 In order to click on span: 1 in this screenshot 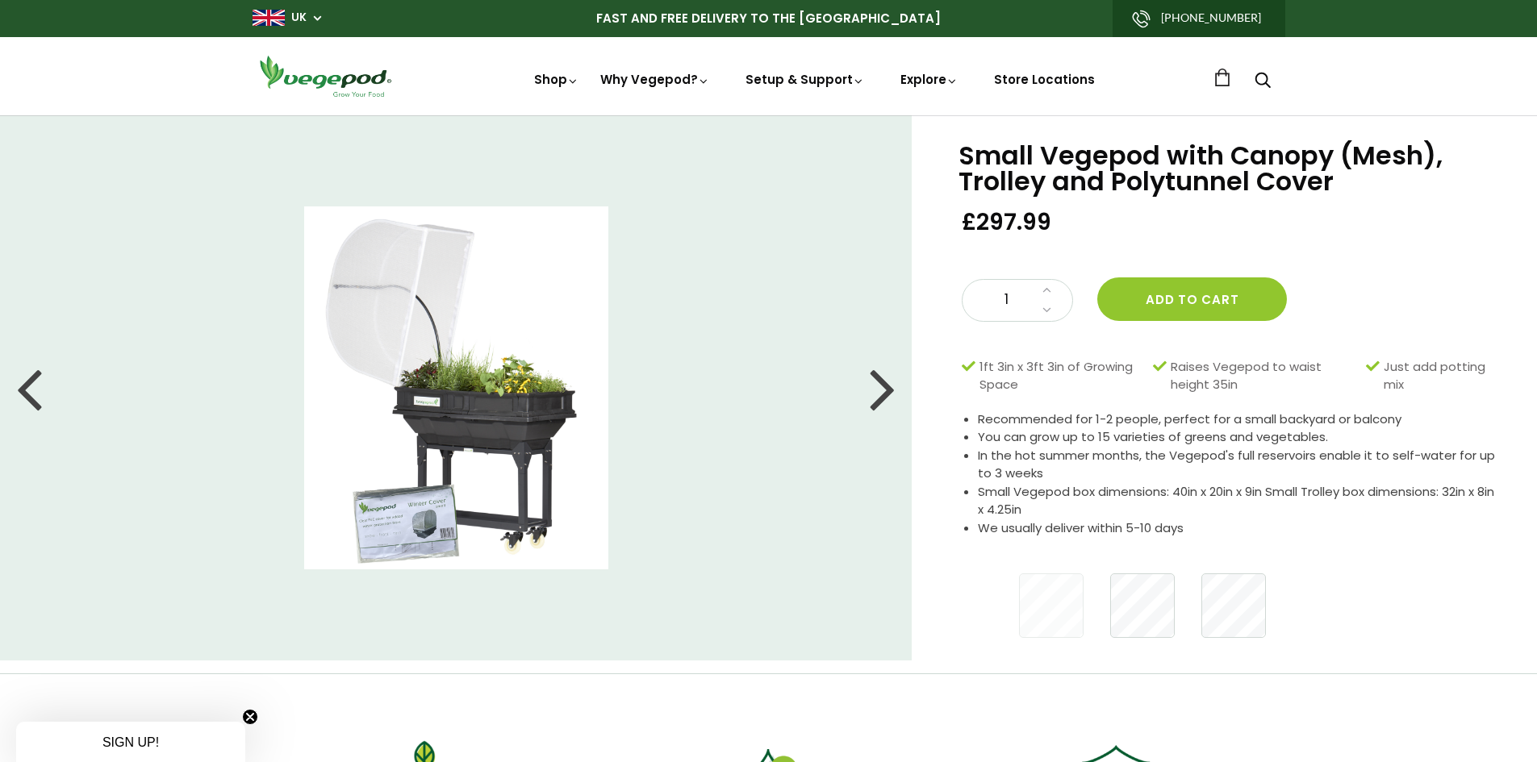, I will do `click(1006, 300)`.